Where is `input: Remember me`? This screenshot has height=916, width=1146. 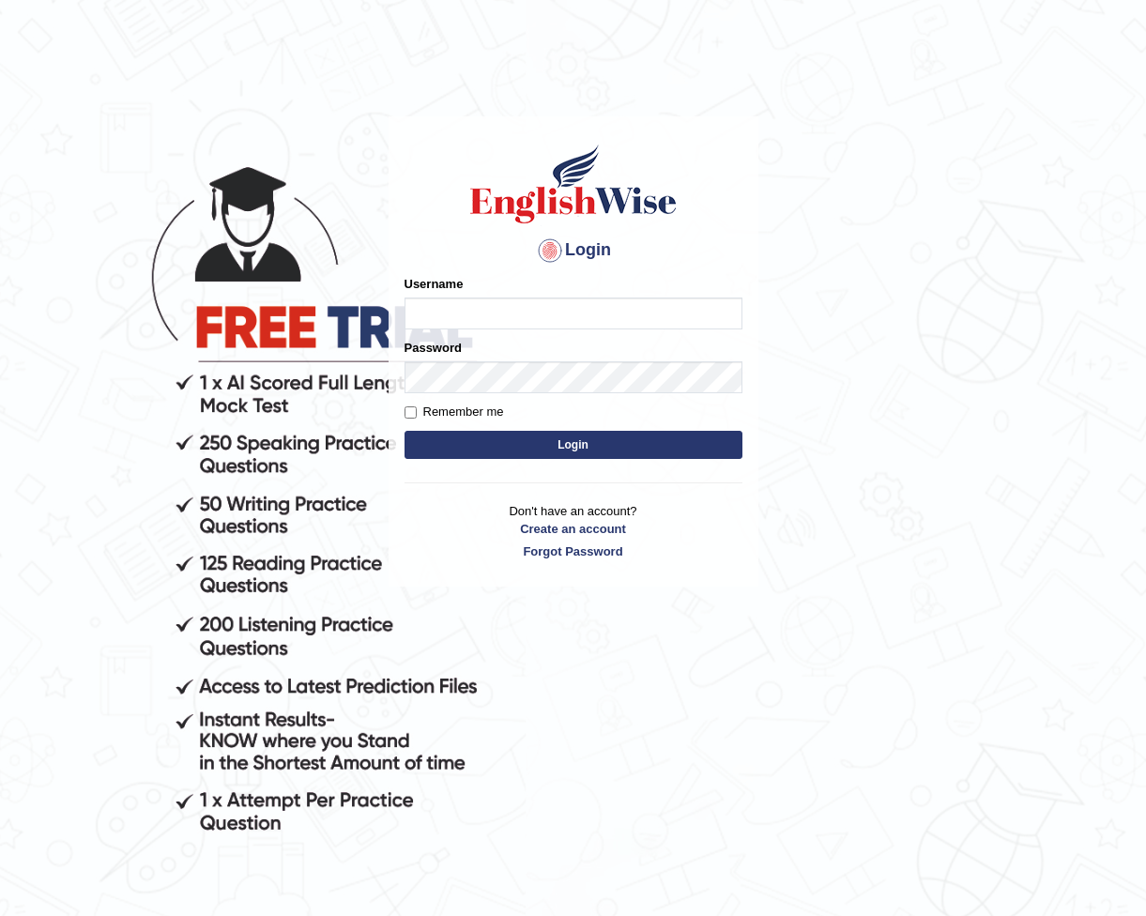 input: Remember me is located at coordinates (410, 412).